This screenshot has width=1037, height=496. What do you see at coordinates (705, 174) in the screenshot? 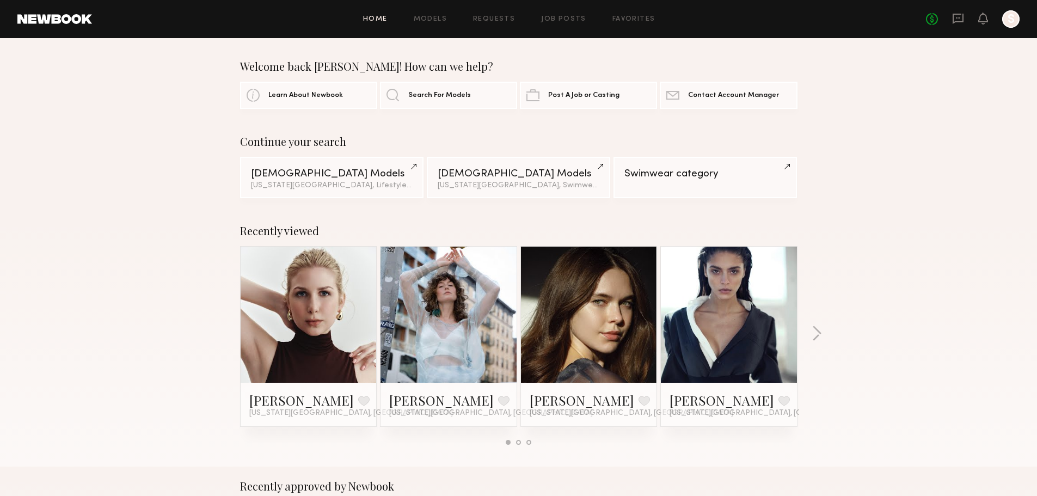
I see `div: Swimwear category` at bounding box center [705, 174].